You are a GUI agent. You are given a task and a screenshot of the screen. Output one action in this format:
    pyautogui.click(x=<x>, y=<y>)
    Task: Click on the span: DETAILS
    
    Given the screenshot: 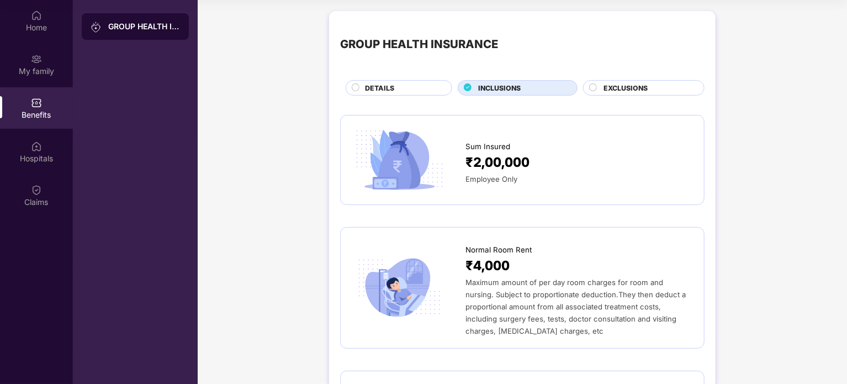 What is the action you would take?
    pyautogui.click(x=379, y=88)
    